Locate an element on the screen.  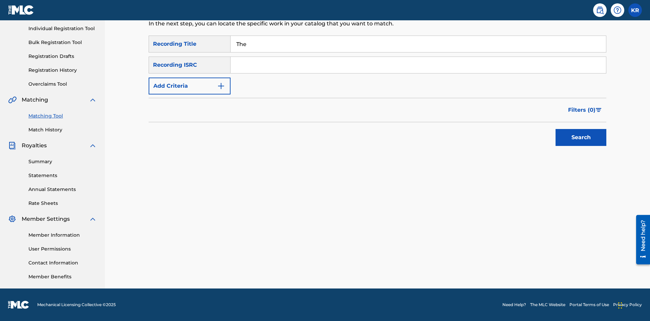
button: Filters (0) is located at coordinates (585, 110).